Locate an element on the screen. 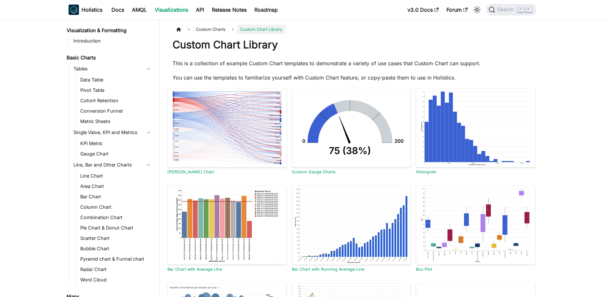  a: Custom Gauge Charts is located at coordinates (314, 172).